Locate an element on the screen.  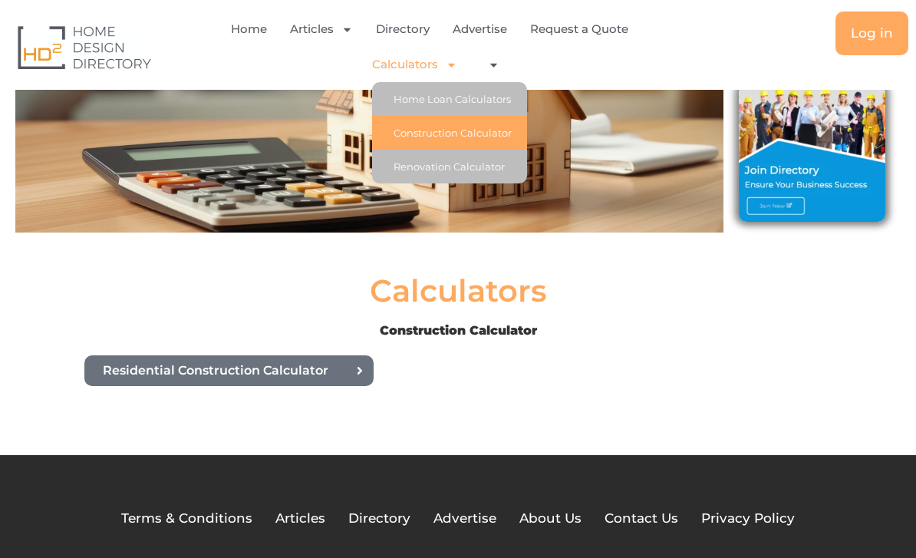
a: Log in is located at coordinates (872, 33).